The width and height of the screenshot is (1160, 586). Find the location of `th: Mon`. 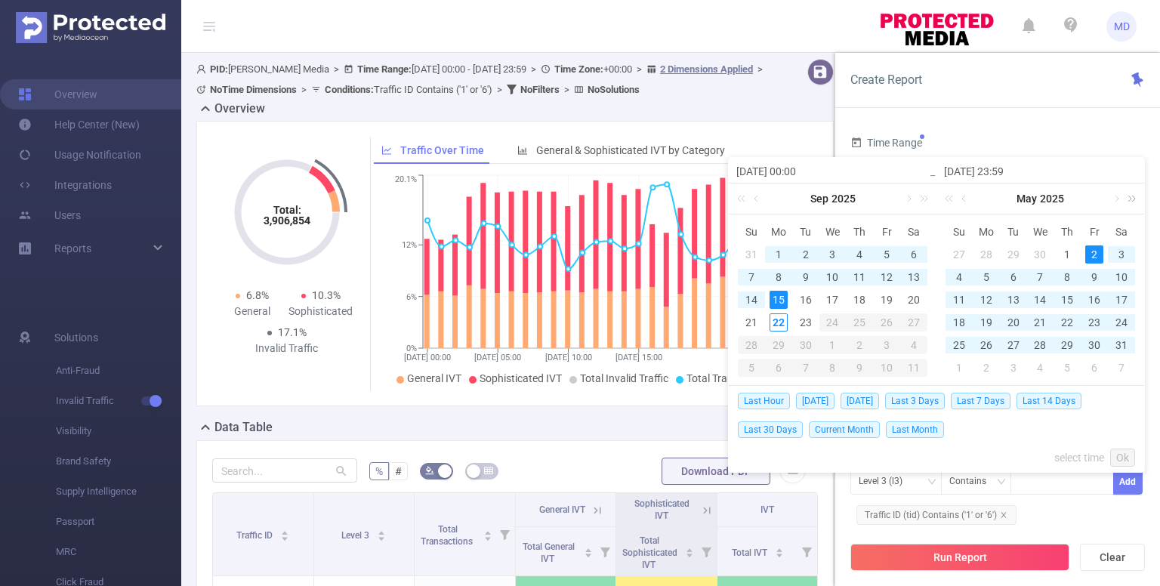

th: Mon is located at coordinates (986, 232).